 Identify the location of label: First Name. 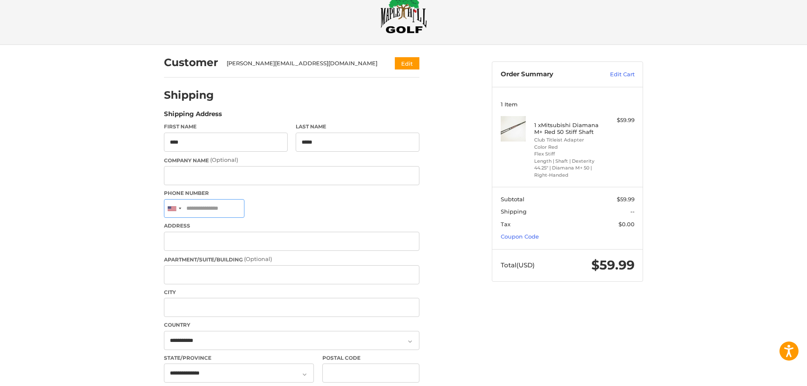
(226, 127).